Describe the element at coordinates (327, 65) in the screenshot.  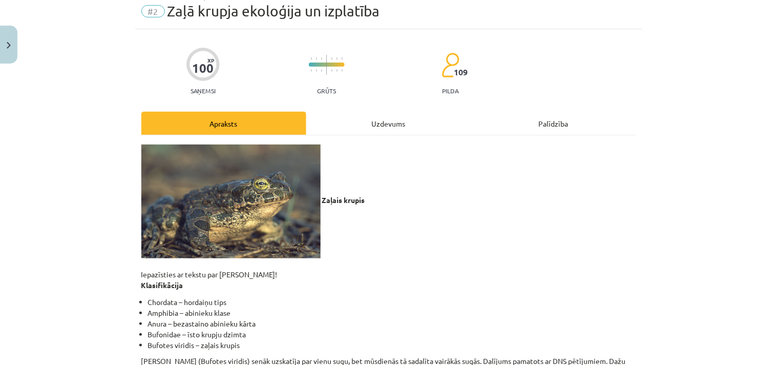
I see `img: icon-long-line-d9ea69661e0d244f92f715978eff75569469978d946b2353a9bb055b3ed8787d.svg` at that location.